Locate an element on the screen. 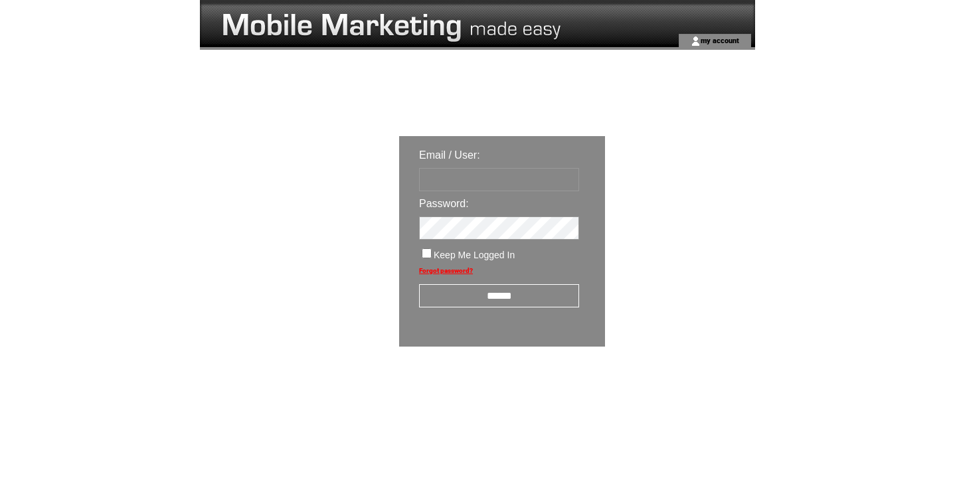 This screenshot has height=490, width=955. img: account_icon.gif is located at coordinates (695, 41).